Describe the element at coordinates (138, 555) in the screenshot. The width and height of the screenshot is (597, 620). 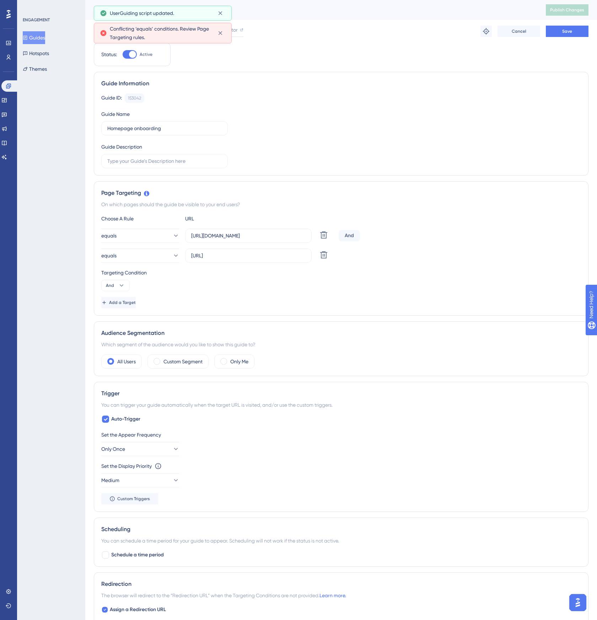
I see `span: Schedule a time period` at that location.